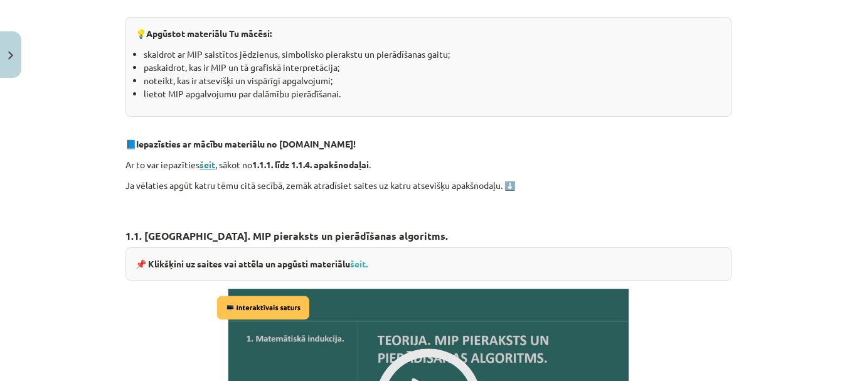 This screenshot has width=857, height=381. Describe the element at coordinates (207, 164) in the screenshot. I see `a: šeit` at that location.